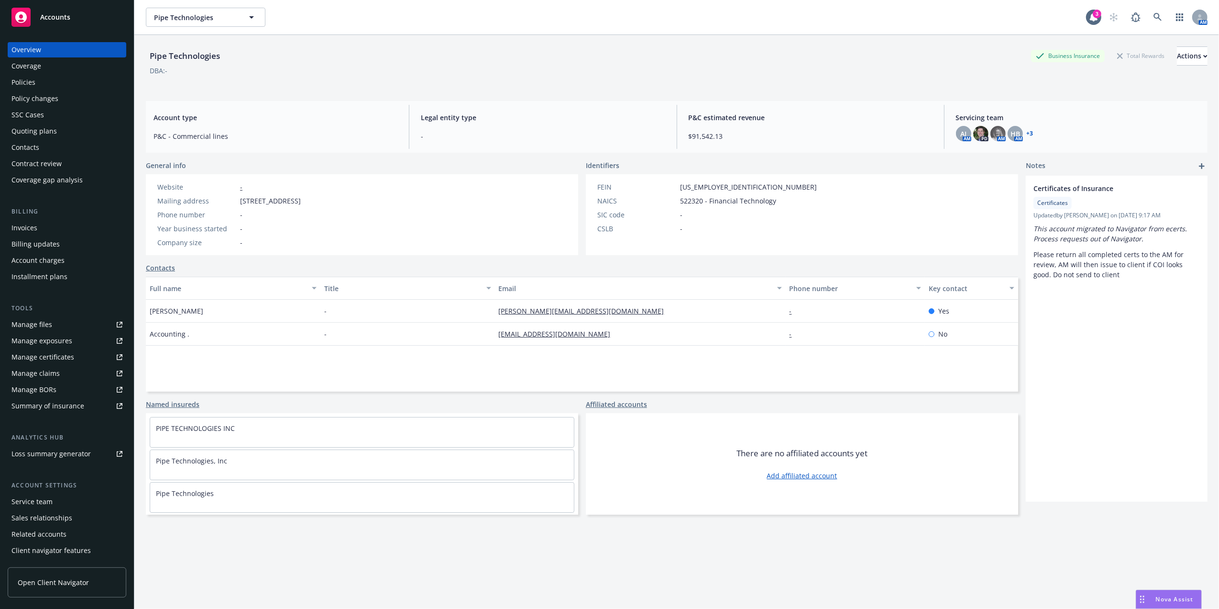 This screenshot has height=609, width=1219. I want to click on div: Billing updates, so click(35, 244).